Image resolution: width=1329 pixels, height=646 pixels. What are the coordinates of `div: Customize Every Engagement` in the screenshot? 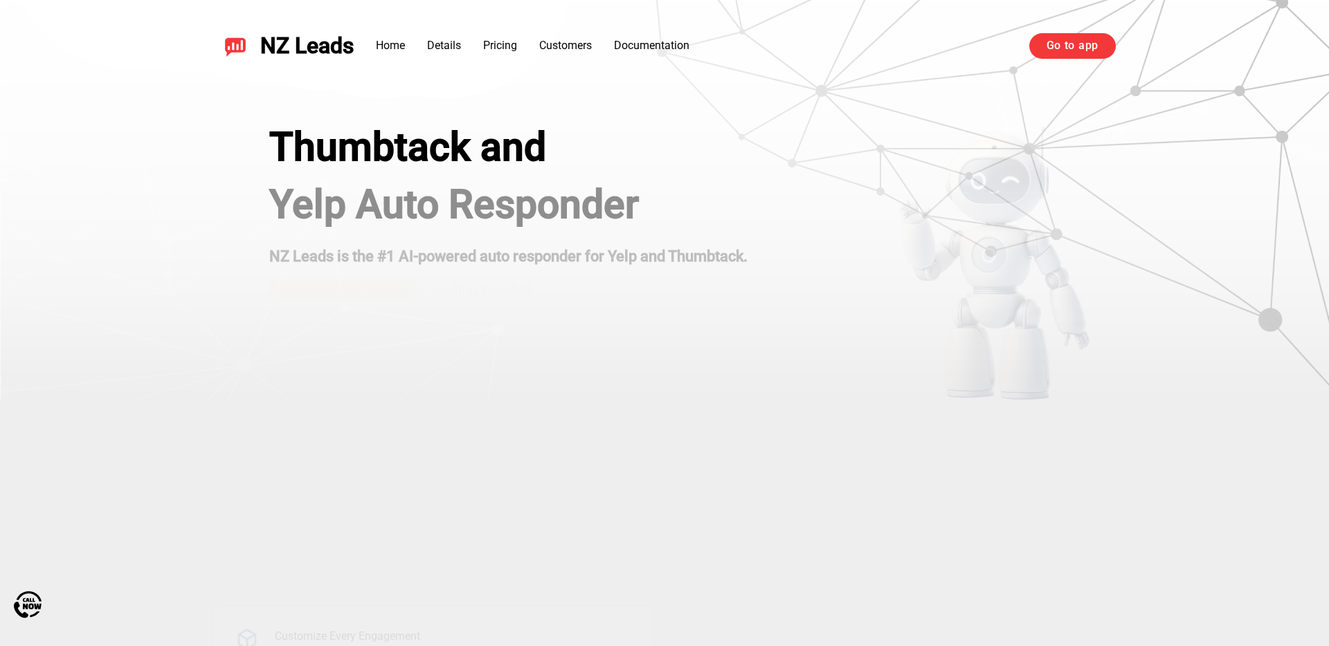 It's located at (443, 637).